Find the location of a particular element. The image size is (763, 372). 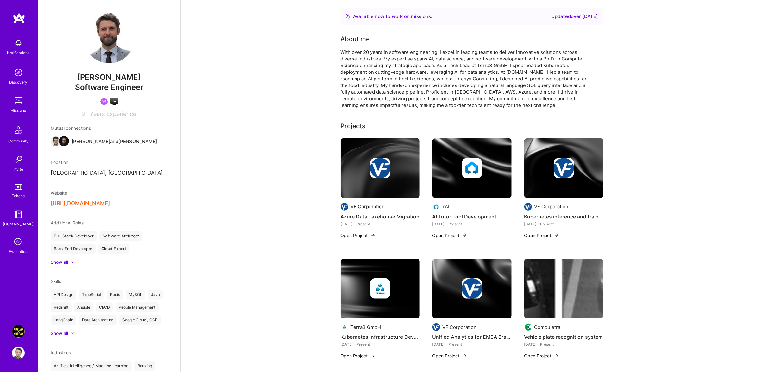

div: API Design is located at coordinates (63, 295).